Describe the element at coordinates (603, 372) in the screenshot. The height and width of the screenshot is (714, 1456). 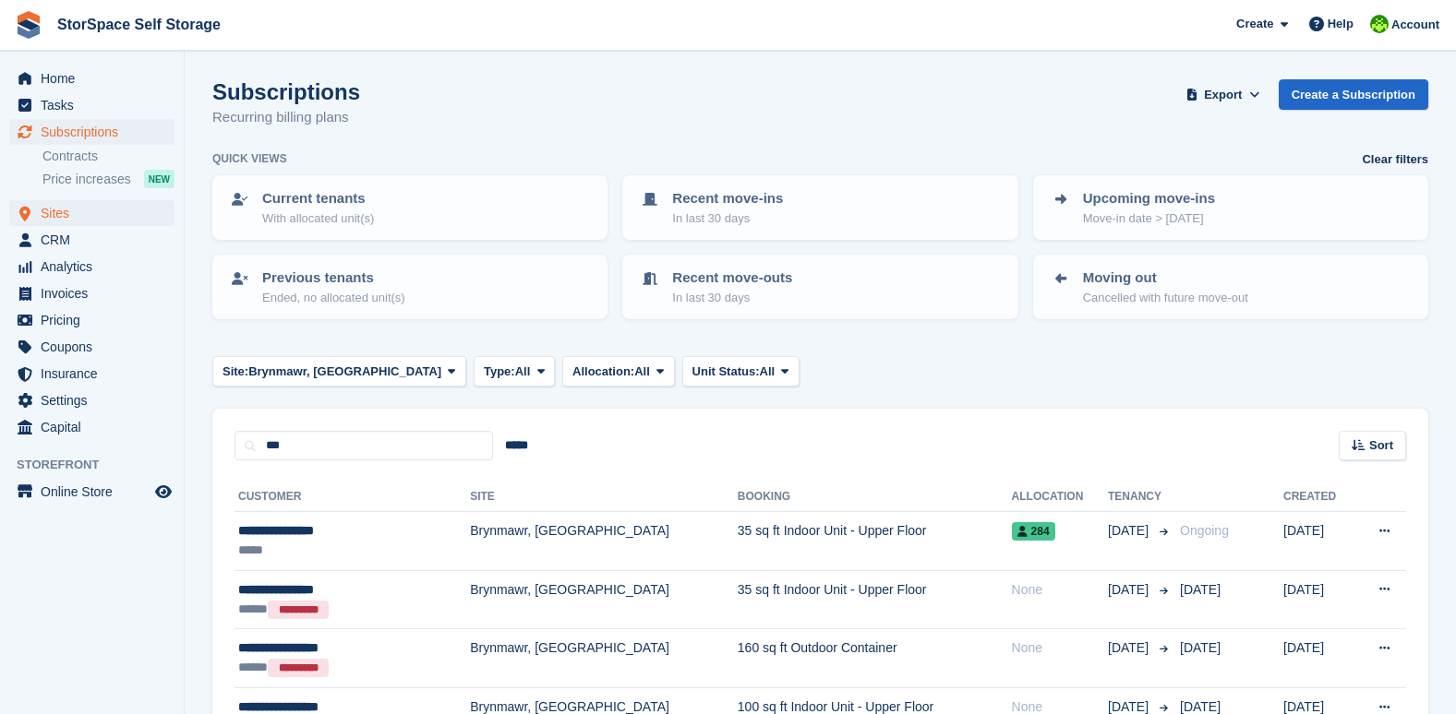
I see `span: Allocation:` at that location.